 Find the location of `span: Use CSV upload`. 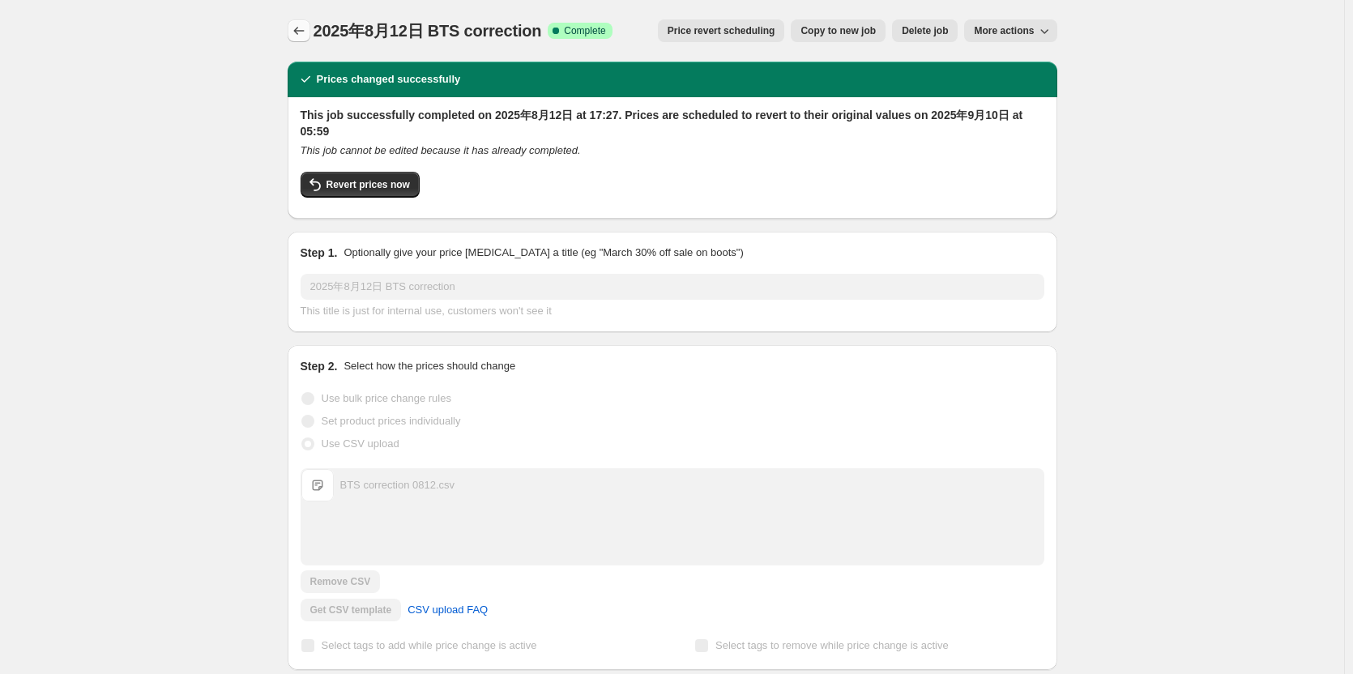

span: Use CSV upload is located at coordinates (360, 443).